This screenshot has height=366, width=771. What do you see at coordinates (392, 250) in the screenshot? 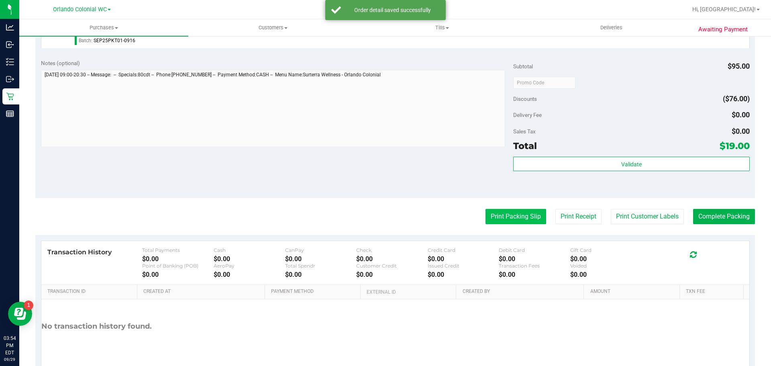
I see `div: Check` at bounding box center [392, 250].